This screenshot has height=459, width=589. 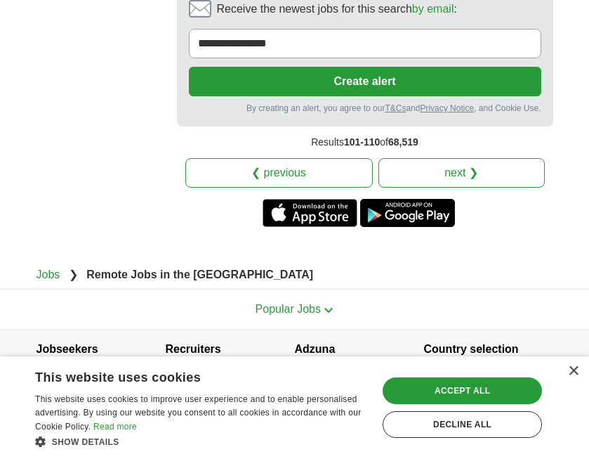 I want to click on span: 68,519, so click(x=403, y=142).